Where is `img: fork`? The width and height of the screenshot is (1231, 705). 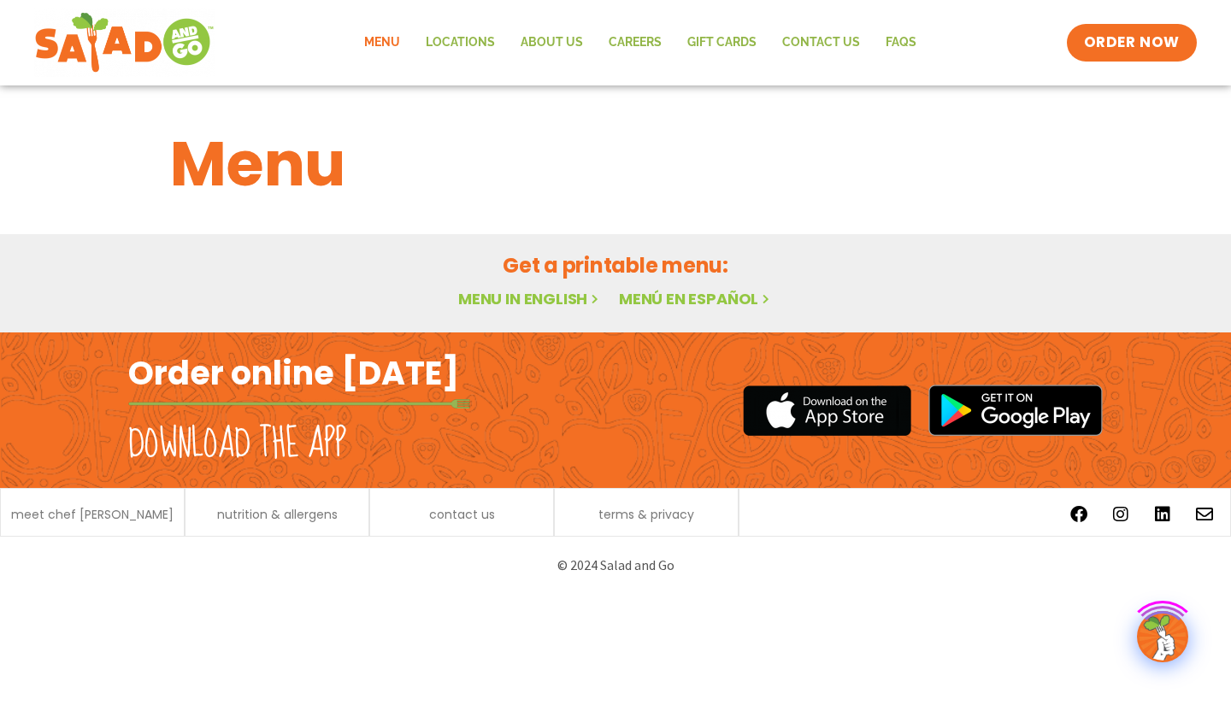
img: fork is located at coordinates (299, 404).